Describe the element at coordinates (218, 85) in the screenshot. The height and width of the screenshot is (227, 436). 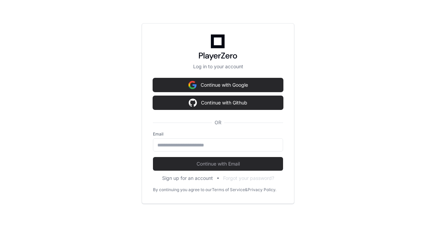
I see `button: Continue with Google` at that location.